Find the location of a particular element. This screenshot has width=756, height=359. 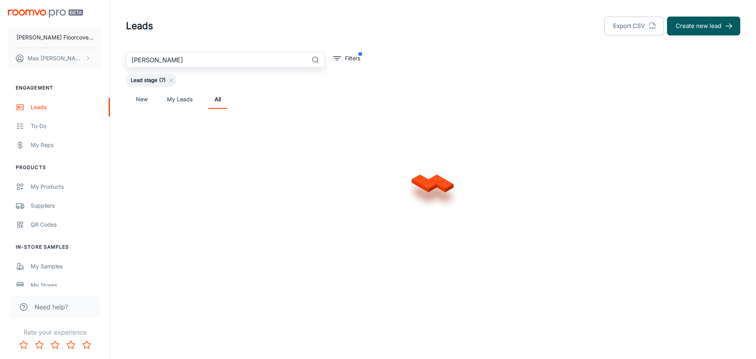

div: Suppliers is located at coordinates (66, 206).